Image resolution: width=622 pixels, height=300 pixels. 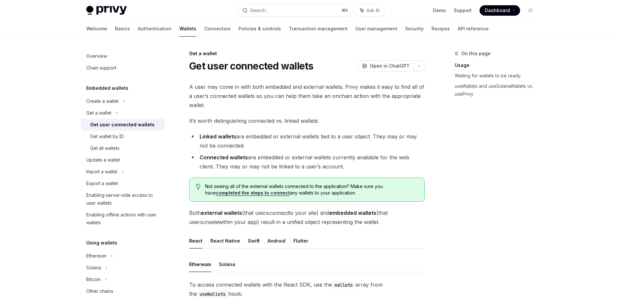 I want to click on code: wallets, so click(x=344, y=285).